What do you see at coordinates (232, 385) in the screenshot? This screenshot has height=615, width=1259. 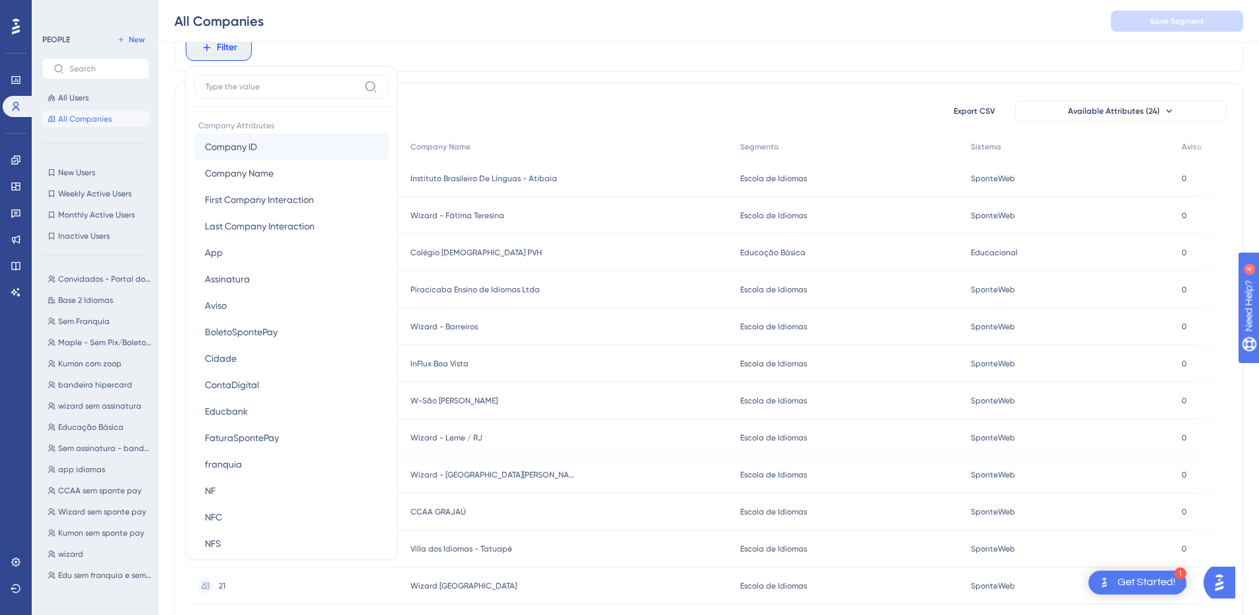 I see `span: ContaDigital` at bounding box center [232, 385].